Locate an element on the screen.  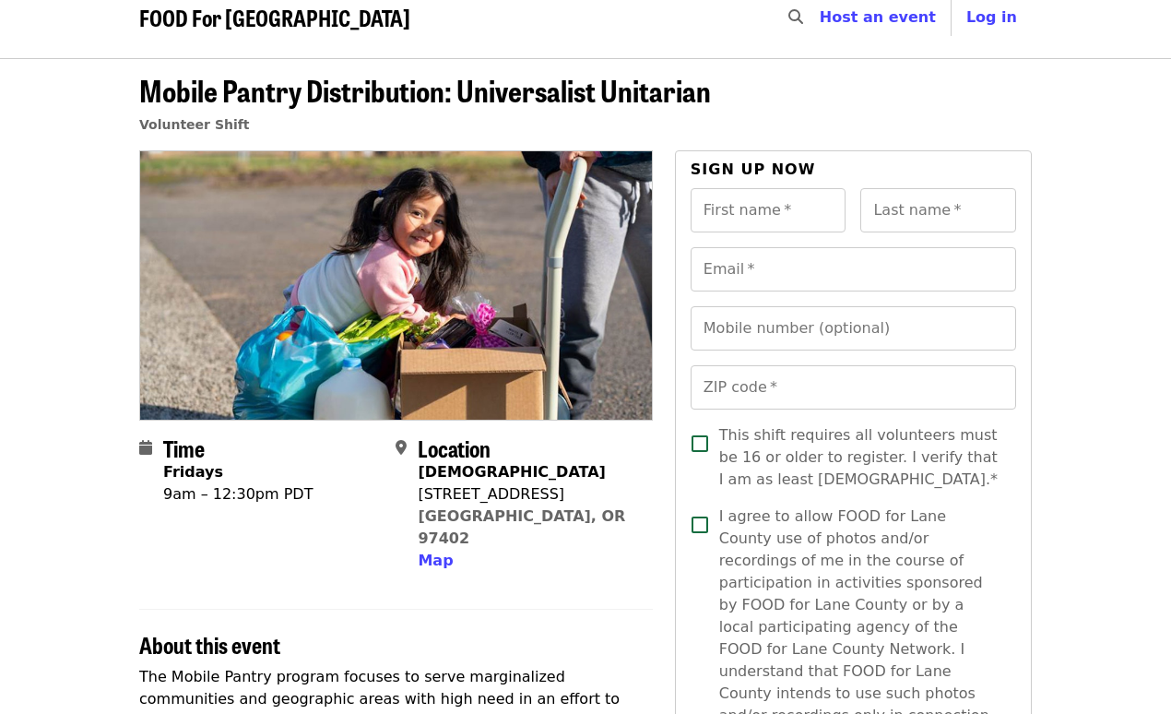
span: Mobile Pantry Distribution: Universalist Unitarian is located at coordinates (425, 89).